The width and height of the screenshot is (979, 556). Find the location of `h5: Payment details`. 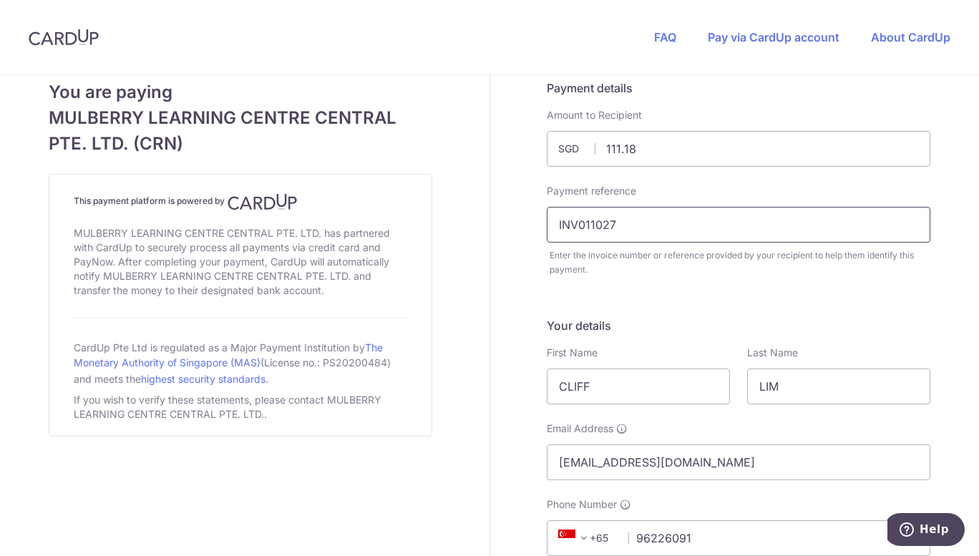

h5: Payment details is located at coordinates (739, 88).